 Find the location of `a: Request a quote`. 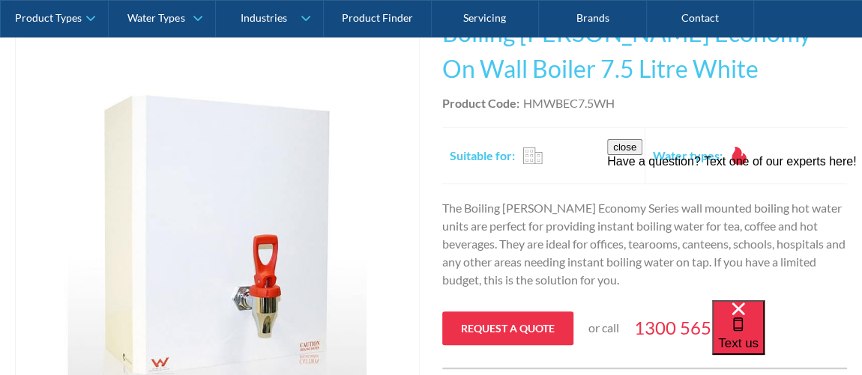

a: Request a quote is located at coordinates (507, 328).